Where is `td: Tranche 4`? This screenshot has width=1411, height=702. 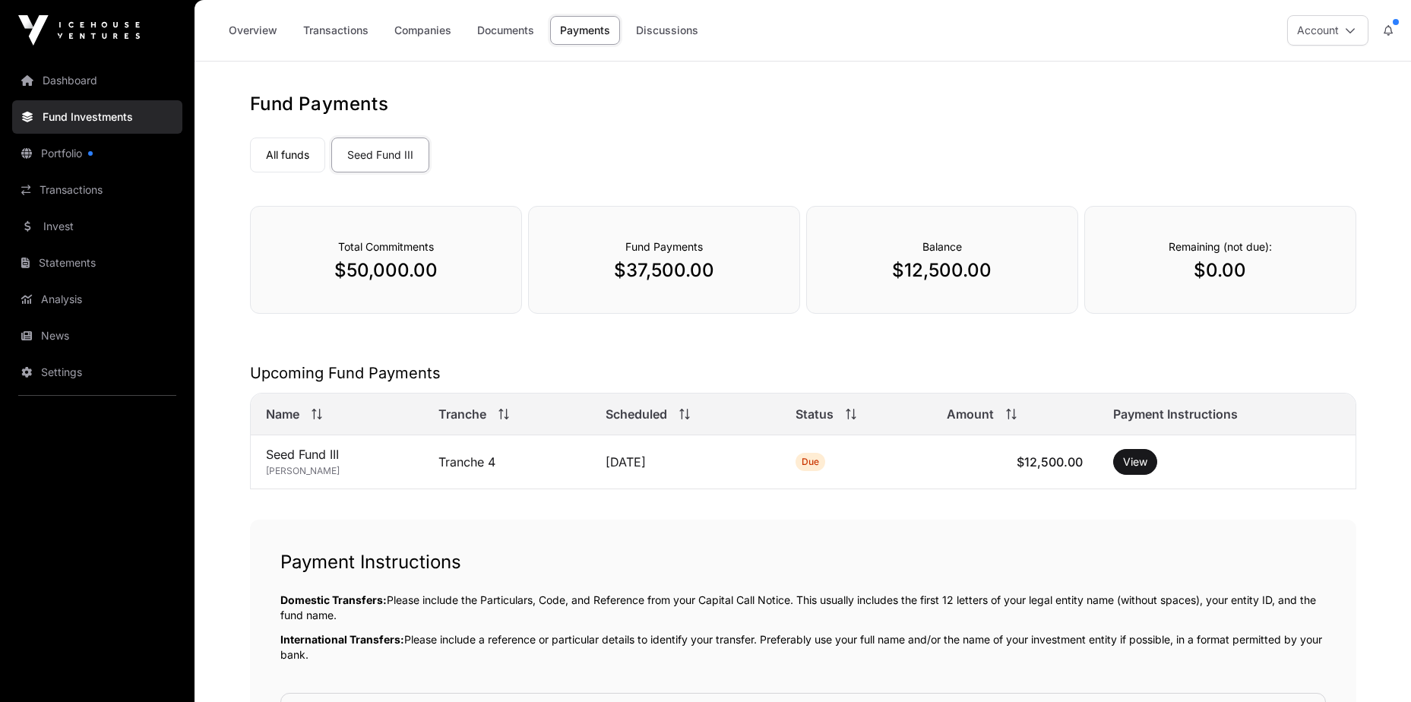 td: Tranche 4 is located at coordinates (507, 462).